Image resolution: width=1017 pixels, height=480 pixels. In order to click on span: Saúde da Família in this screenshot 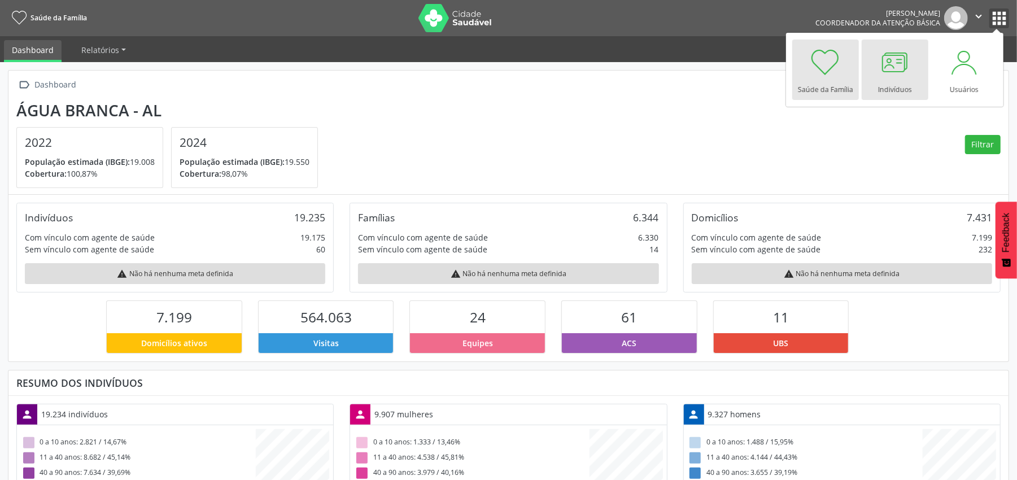, I will do `click(59, 18)`.